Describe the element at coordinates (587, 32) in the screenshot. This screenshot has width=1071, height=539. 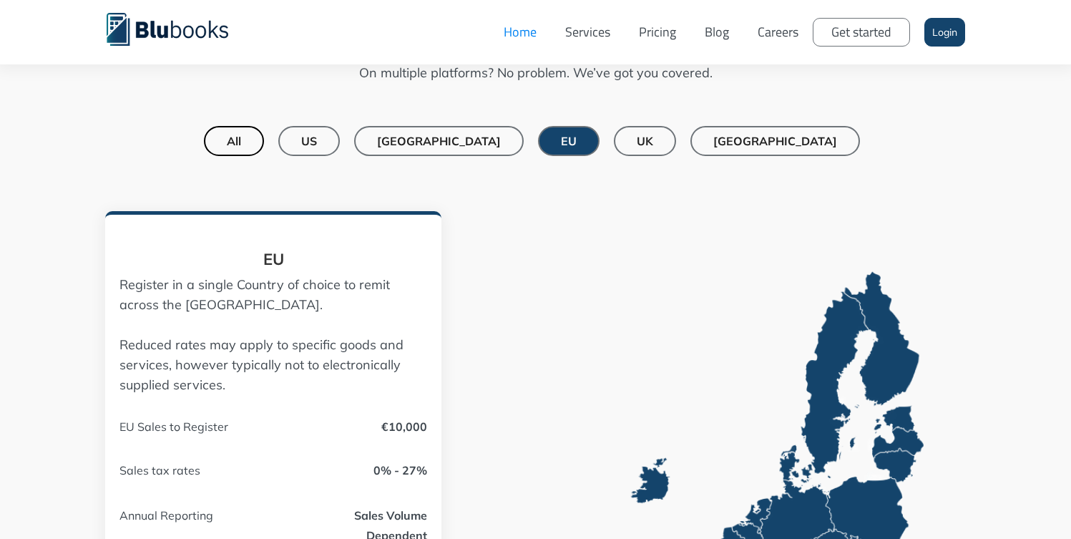
I see `a: Services` at that location.